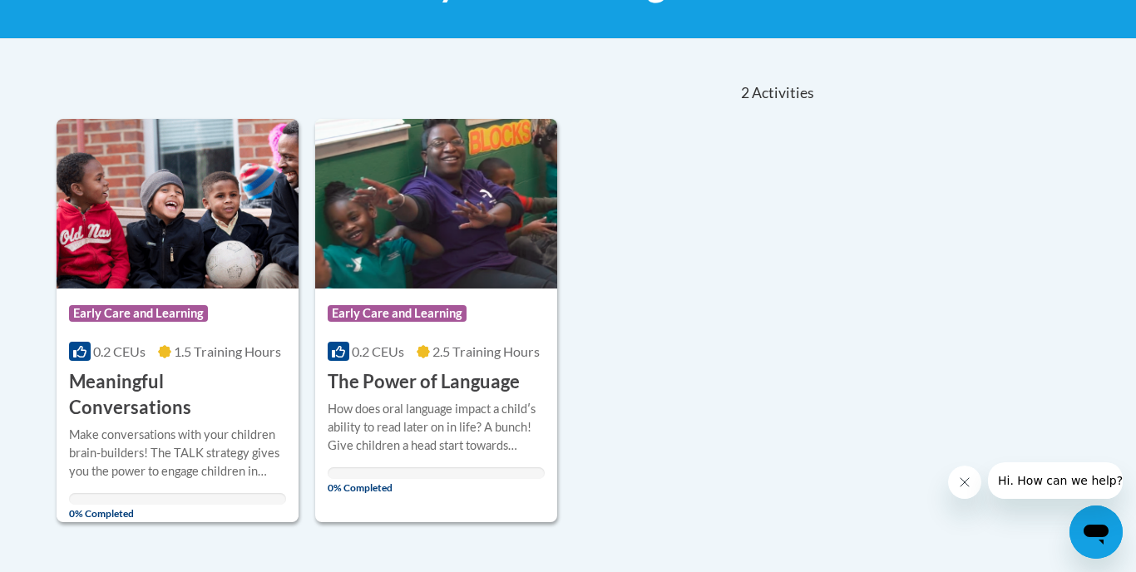 This screenshot has width=1136, height=572. I want to click on a: Course LogoEarly Care and Learning0.2 CEUs1.5 Training Hours Meaningful ConversationsMake convers..., so click(177, 320).